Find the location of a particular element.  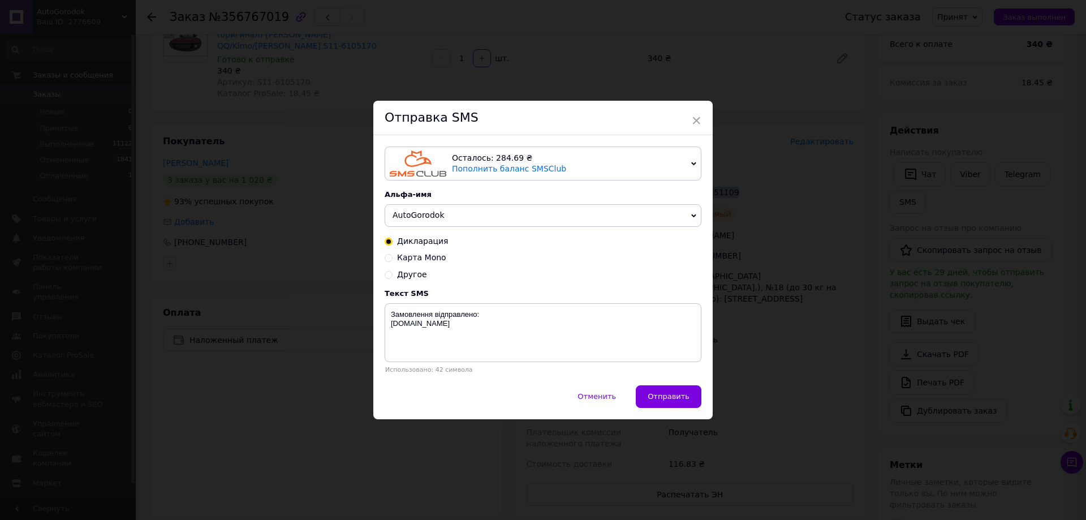

button: Отменить is located at coordinates (597, 397).